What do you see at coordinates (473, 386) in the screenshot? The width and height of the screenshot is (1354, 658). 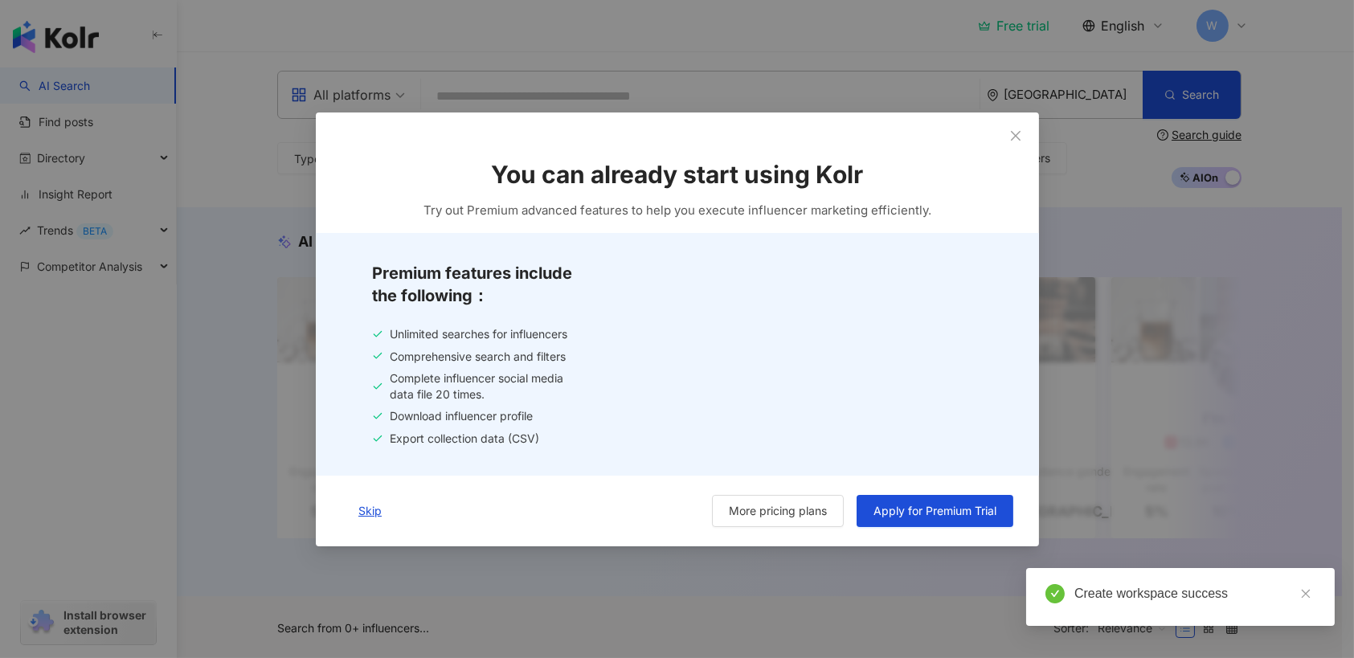 I see `div: Complete influencer social media data file 20 times.` at bounding box center [473, 386].